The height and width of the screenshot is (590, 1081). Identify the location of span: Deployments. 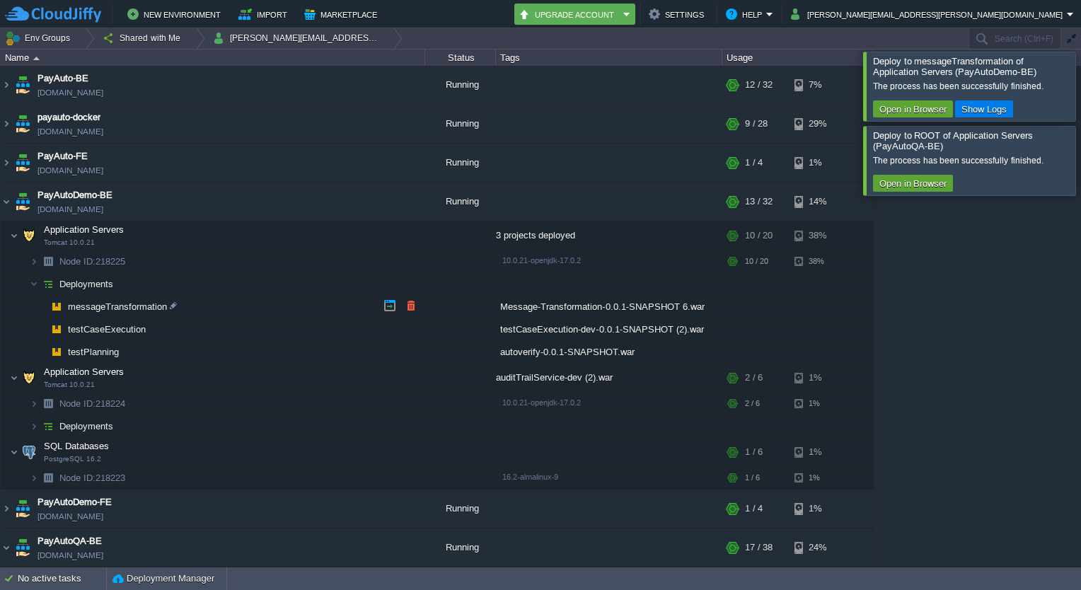
(86, 426).